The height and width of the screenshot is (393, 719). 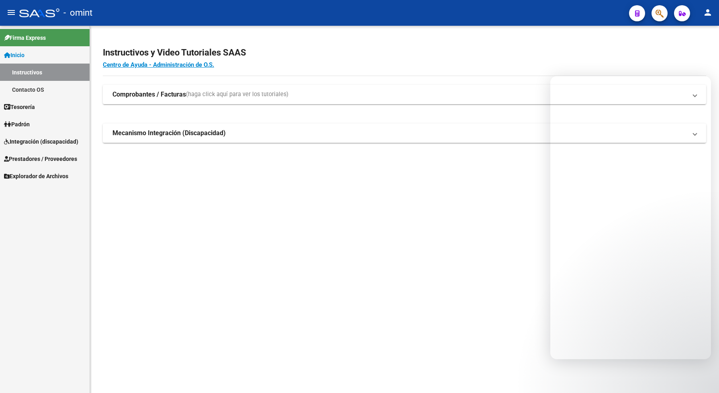 What do you see at coordinates (405, 133) in the screenshot?
I see `mat-expansion-panel-header: Mecanismo Integración (Discapacidad)` at bounding box center [405, 133].